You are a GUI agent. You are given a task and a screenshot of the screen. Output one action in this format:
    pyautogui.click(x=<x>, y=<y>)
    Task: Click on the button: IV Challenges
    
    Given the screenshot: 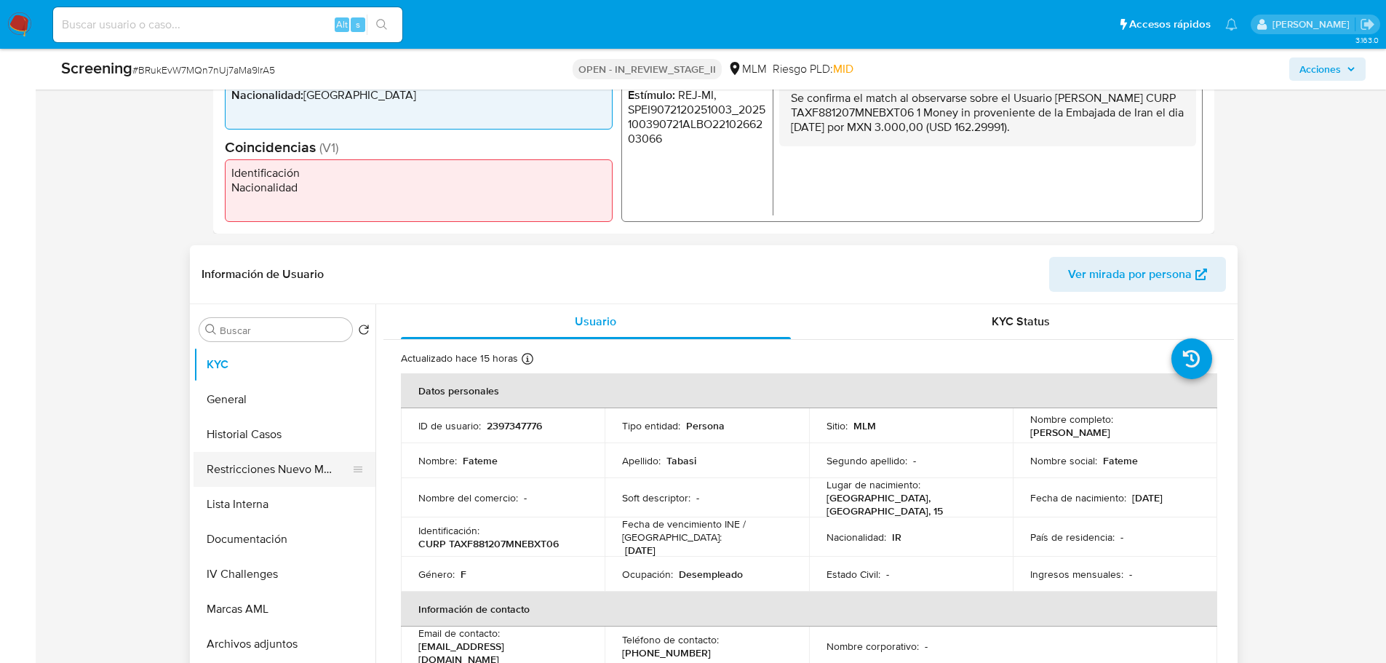 What is the action you would take?
    pyautogui.click(x=284, y=574)
    